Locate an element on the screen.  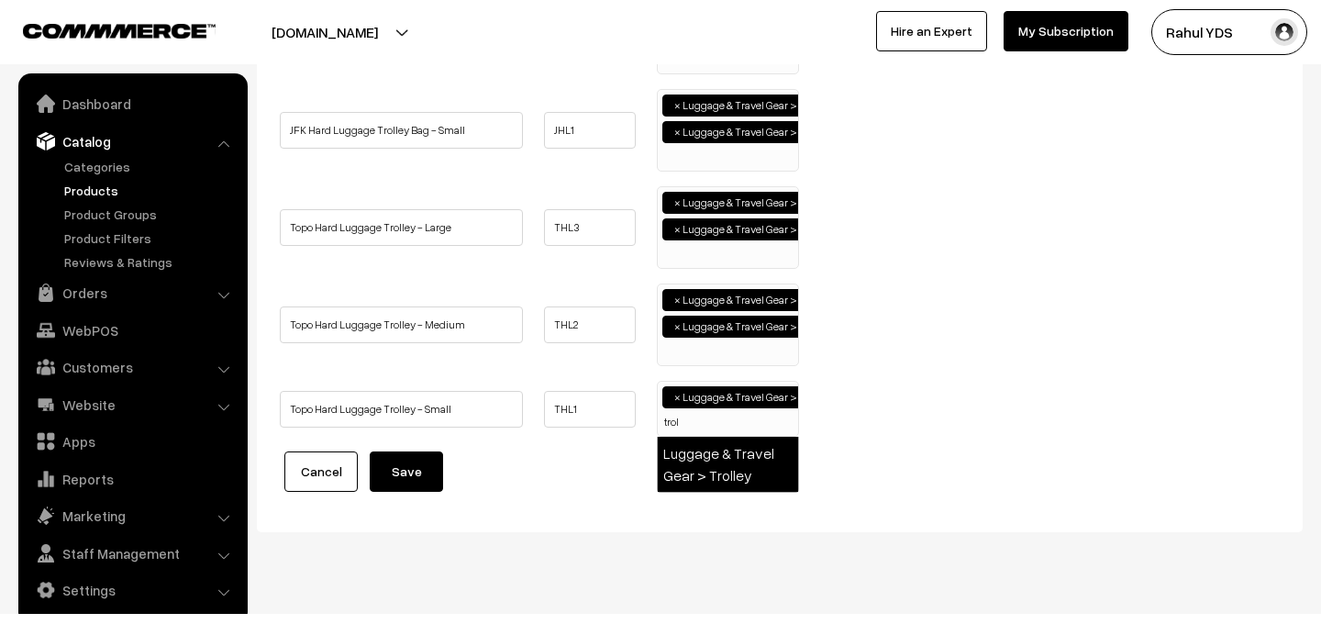
a: My Subscription is located at coordinates (1066, 31).